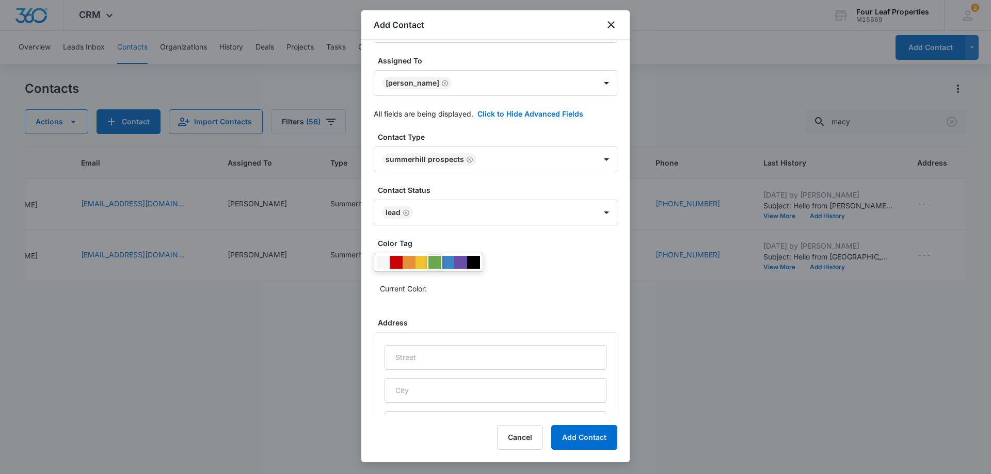 The image size is (991, 474). I want to click on h1: Add Contact, so click(399, 25).